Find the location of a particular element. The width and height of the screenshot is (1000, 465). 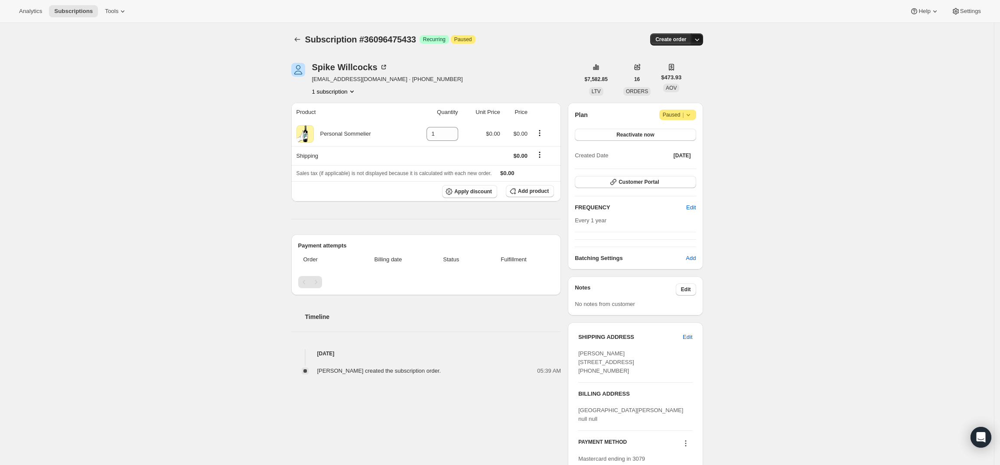

span: Settings is located at coordinates (970, 11).